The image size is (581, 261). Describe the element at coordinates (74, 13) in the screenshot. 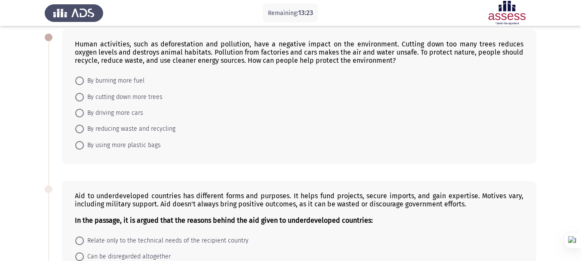

I see `img: Assess Talent Management logo` at that location.